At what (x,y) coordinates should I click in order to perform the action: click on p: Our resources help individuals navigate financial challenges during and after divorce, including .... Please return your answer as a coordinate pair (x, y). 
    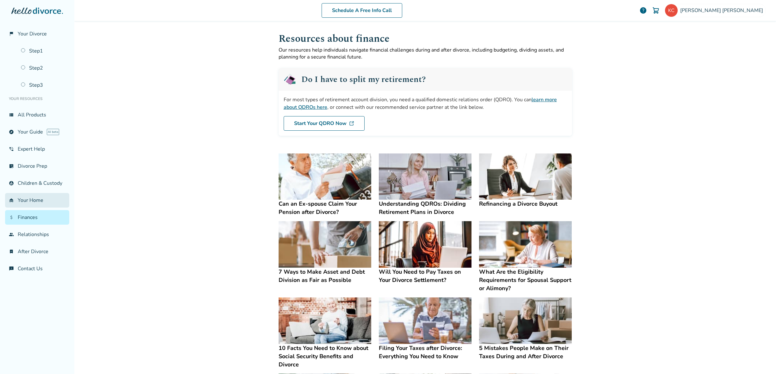
    Looking at the image, I should click on (425, 53).